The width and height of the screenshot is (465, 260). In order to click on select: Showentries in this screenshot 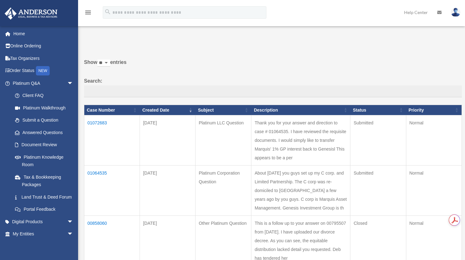, I will do `click(104, 63)`.